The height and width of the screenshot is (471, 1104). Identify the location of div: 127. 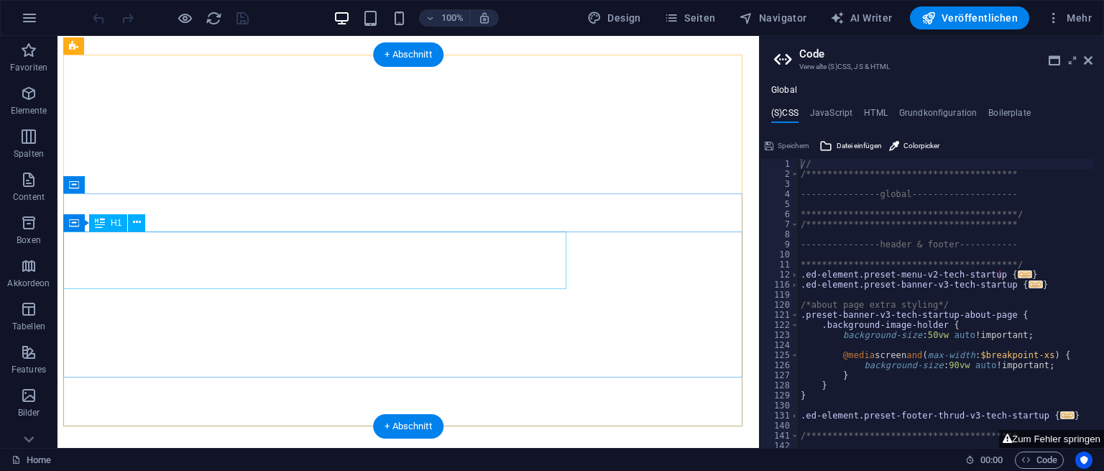
(780, 375).